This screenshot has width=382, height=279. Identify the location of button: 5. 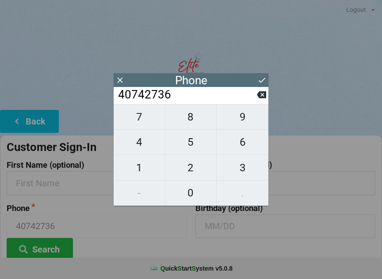
(191, 142).